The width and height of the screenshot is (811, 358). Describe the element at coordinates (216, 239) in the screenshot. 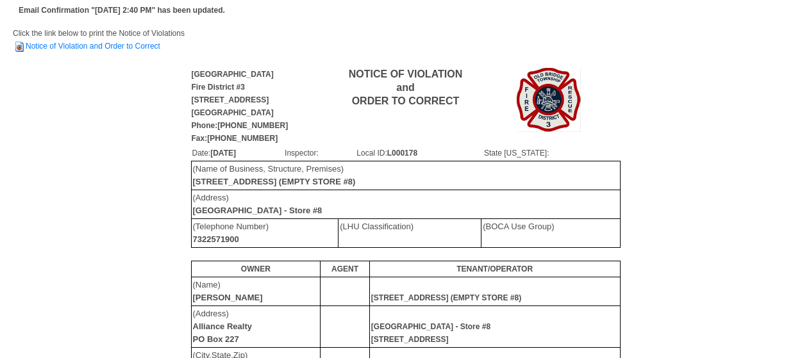

I see `b: 7322571900` at that location.